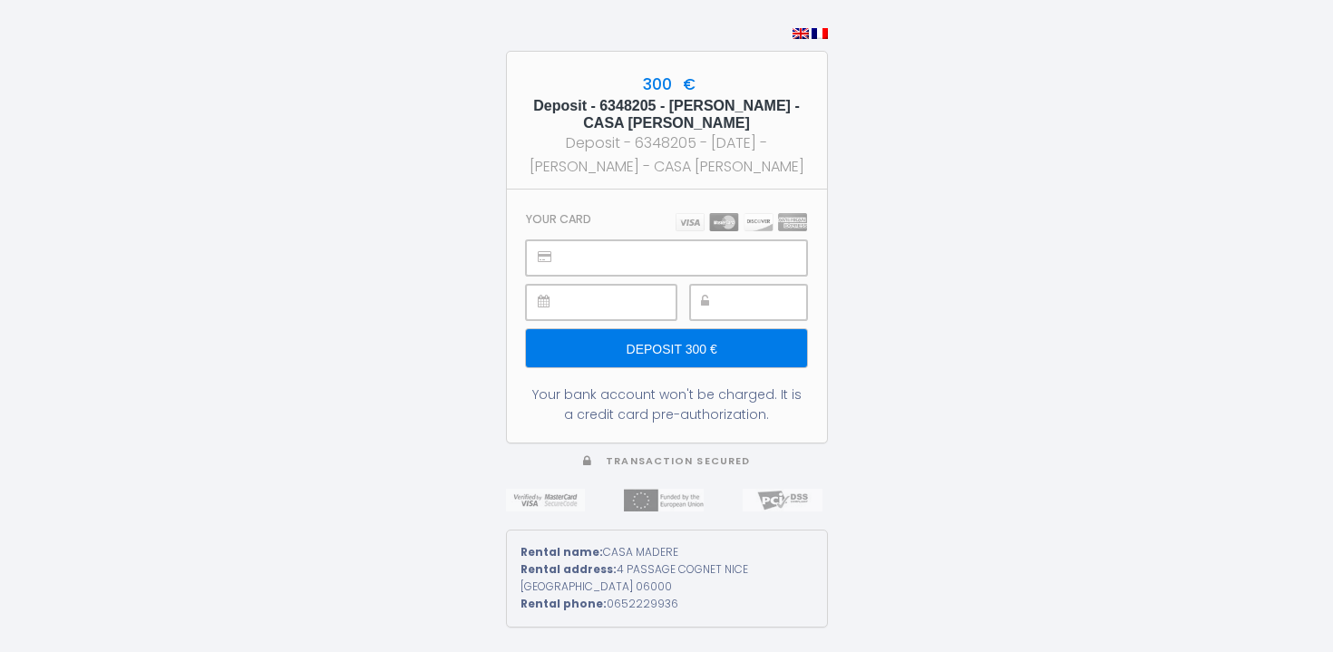 This screenshot has width=1333, height=652. What do you see at coordinates (667, 604) in the screenshot?
I see `div: 0652229936` at bounding box center [667, 604].